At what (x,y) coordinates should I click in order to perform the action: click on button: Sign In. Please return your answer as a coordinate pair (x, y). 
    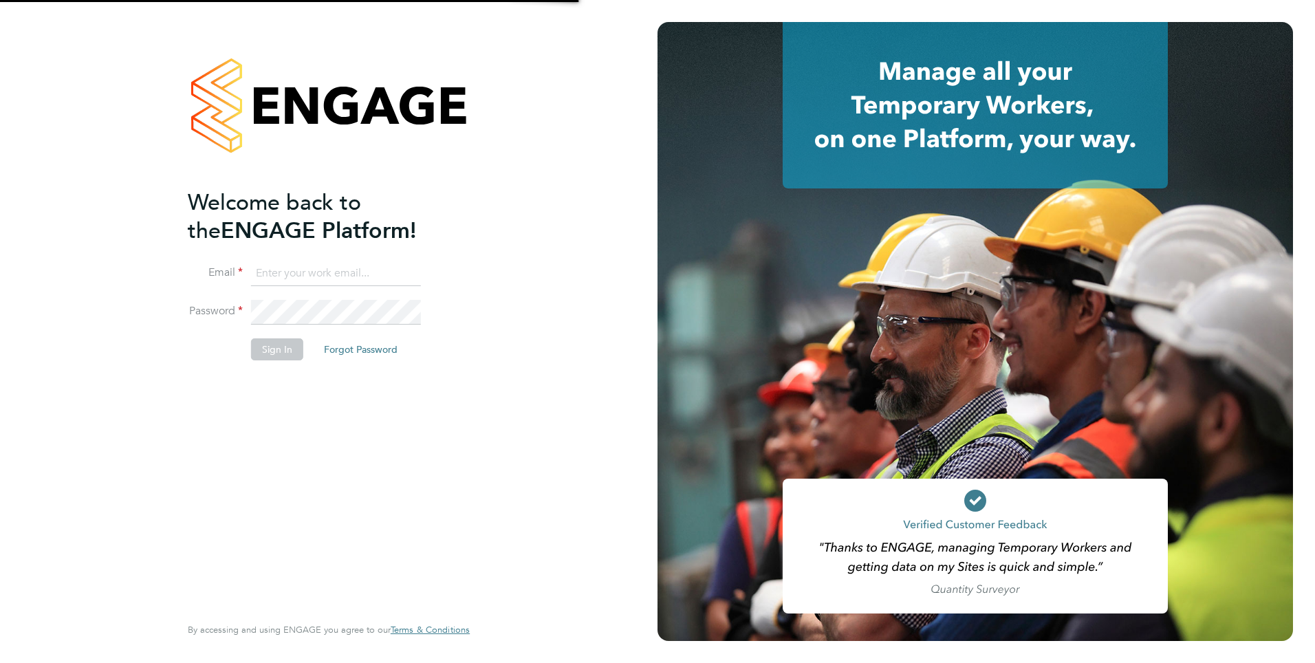
    Looking at the image, I should click on (277, 349).